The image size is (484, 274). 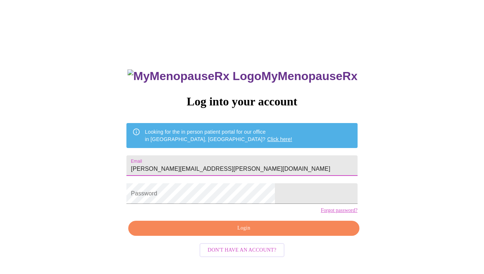 What do you see at coordinates (339, 211) in the screenshot?
I see `a: Forgot password?` at bounding box center [339, 211].